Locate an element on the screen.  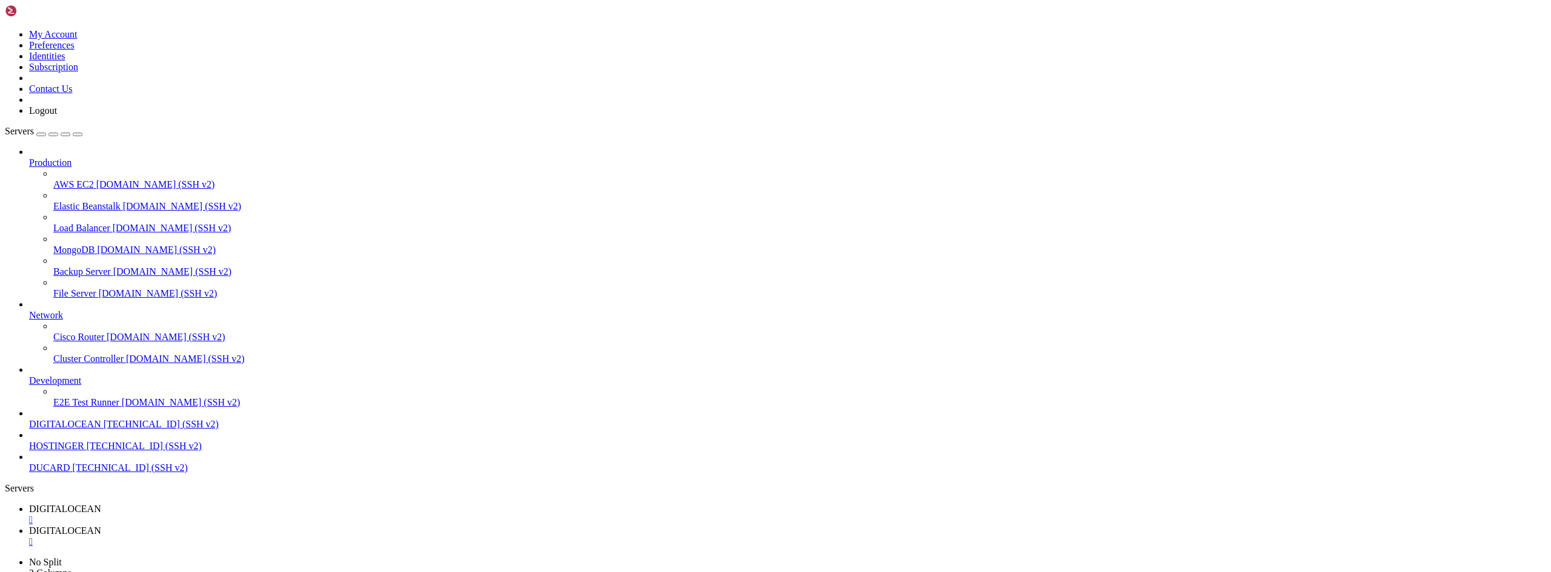
div: Servers is located at coordinates (775, 489).